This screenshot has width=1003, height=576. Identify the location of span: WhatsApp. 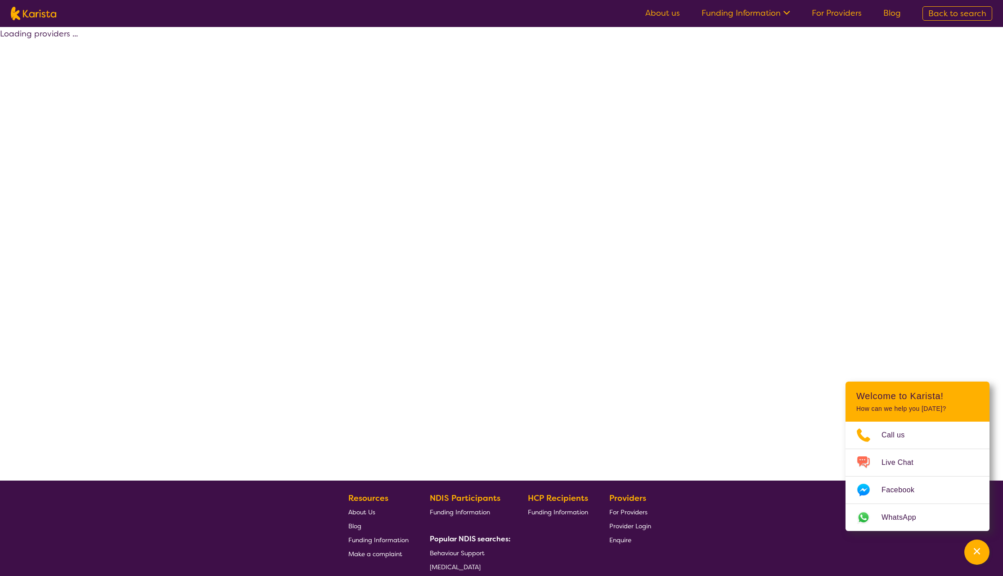
(904, 517).